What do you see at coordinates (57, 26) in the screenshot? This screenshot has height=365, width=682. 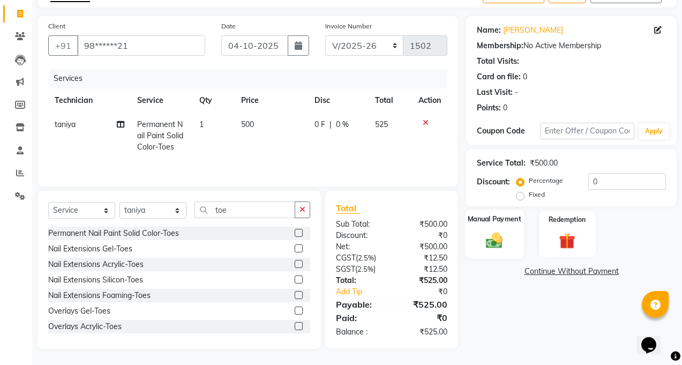 I see `label: Client` at bounding box center [57, 26].